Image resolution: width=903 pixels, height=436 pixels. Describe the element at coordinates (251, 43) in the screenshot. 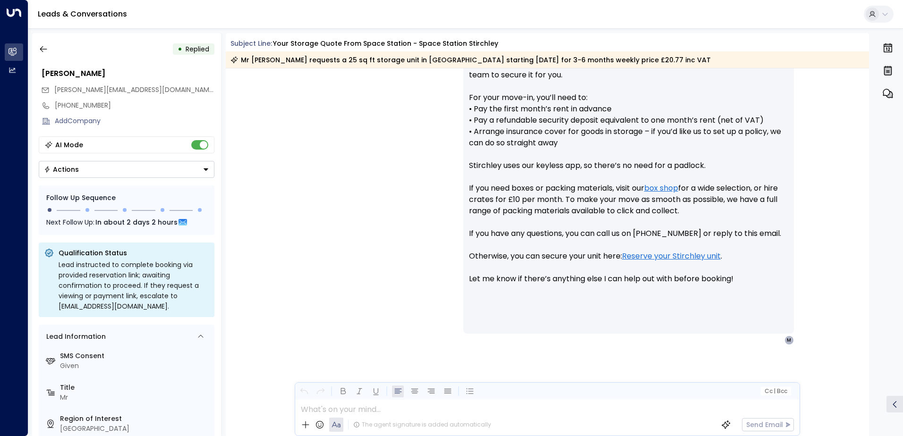

I see `span: Subject Line:` at that location.